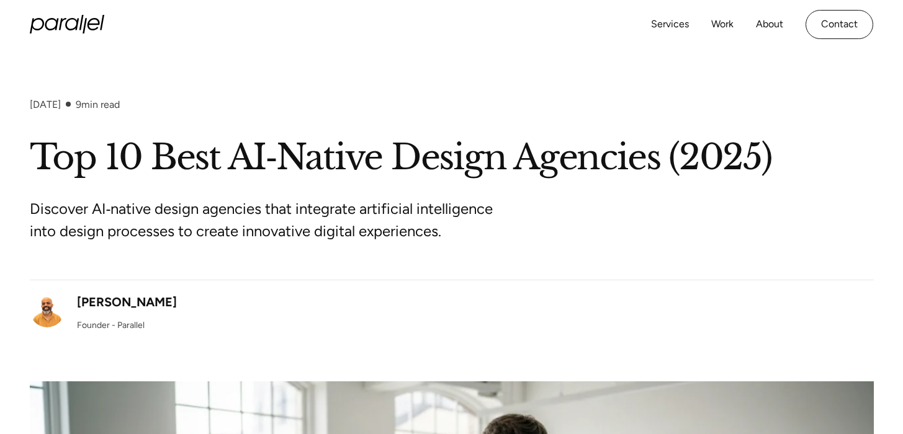 Image resolution: width=903 pixels, height=434 pixels. I want to click on a: Work, so click(722, 24).